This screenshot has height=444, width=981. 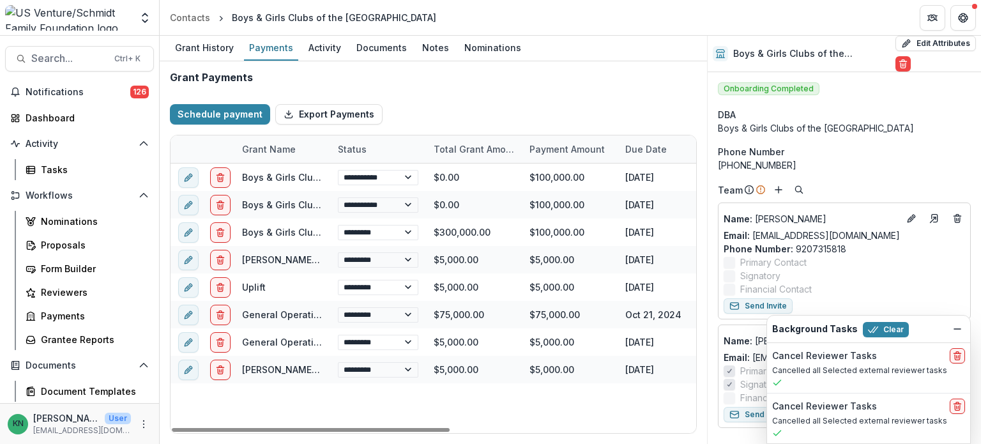 What do you see at coordinates (737, 340) in the screenshot?
I see `span: Name :` at bounding box center [737, 340].